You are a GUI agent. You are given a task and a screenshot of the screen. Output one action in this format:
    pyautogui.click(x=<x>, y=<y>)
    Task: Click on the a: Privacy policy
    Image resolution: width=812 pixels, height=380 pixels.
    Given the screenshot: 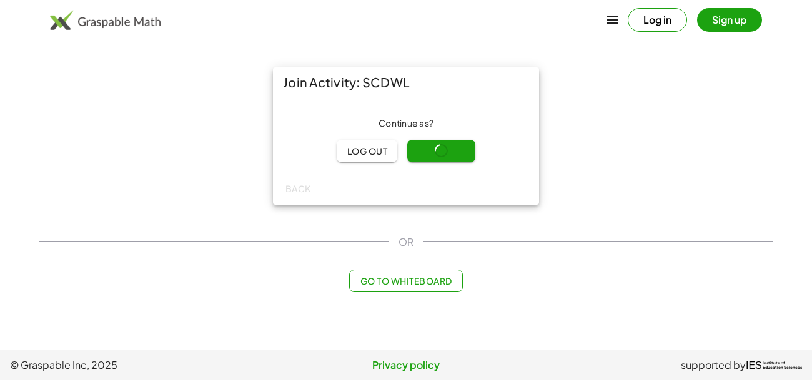 What is the action you would take?
    pyautogui.click(x=406, y=365)
    